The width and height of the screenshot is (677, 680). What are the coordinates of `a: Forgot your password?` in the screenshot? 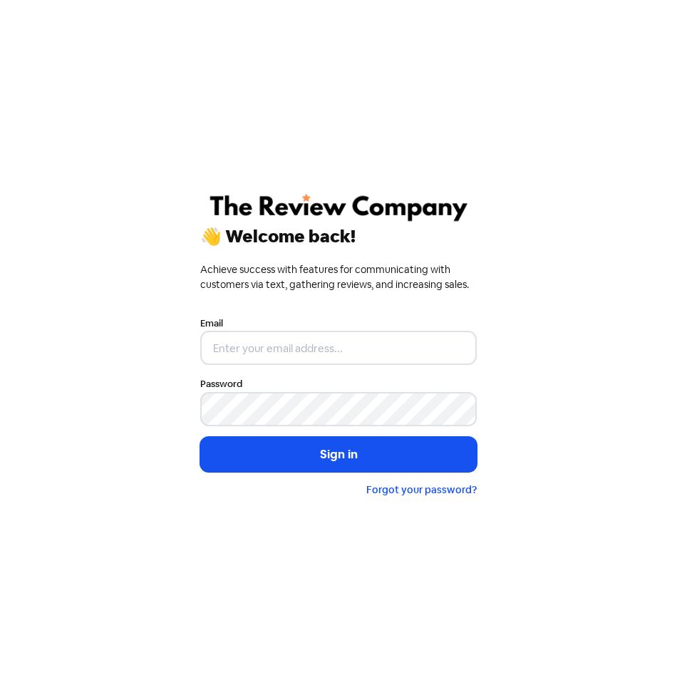 It's located at (421, 490).